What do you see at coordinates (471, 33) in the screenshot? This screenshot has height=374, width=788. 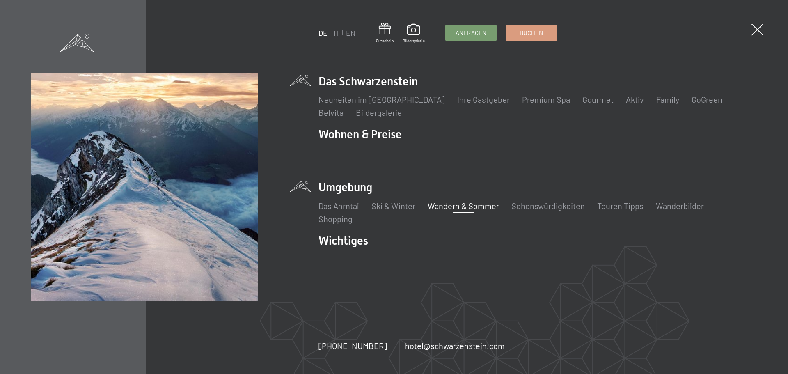 I see `span: Anfragen` at bounding box center [471, 33].